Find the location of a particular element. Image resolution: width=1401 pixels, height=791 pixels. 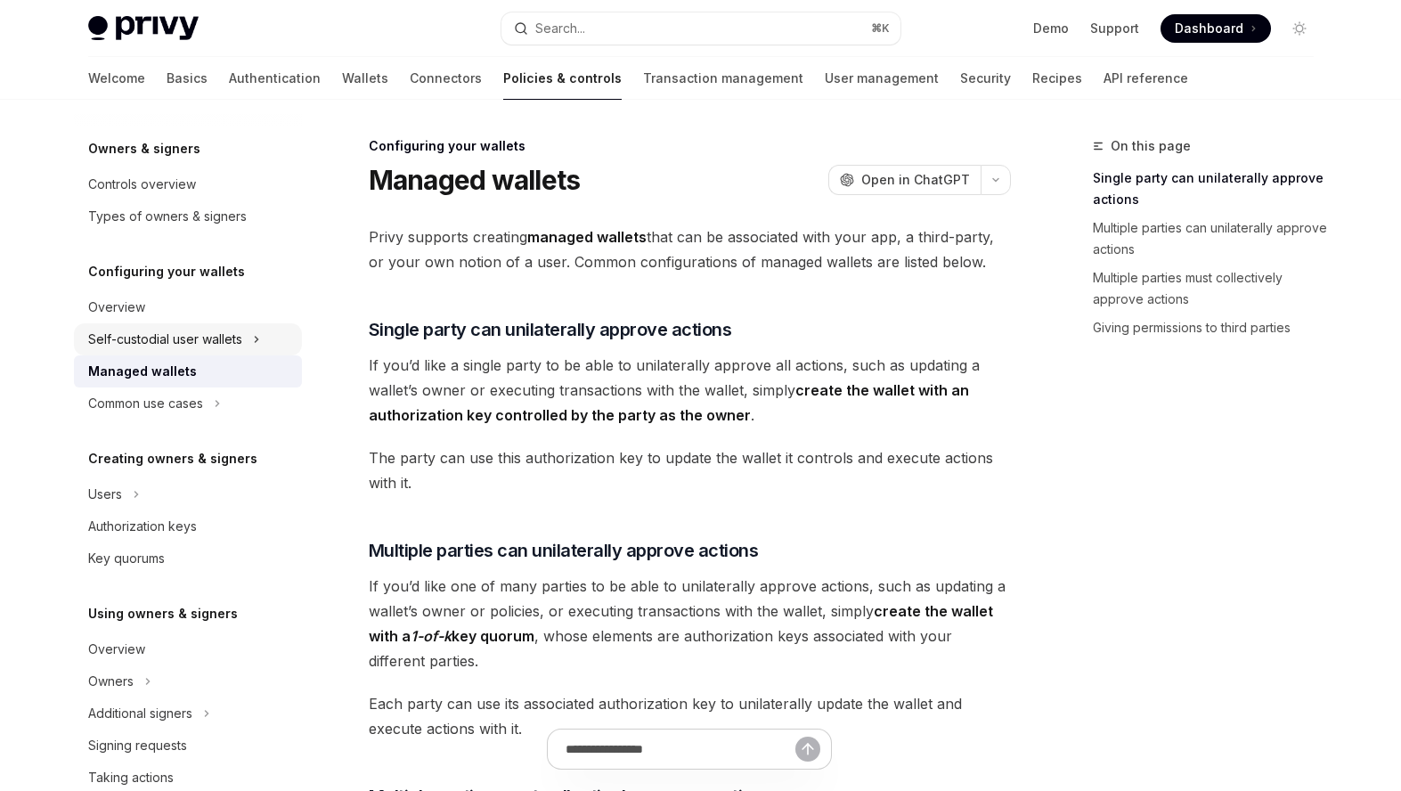

a: Single party can unilaterally approve actions is located at coordinates (1211, 189).